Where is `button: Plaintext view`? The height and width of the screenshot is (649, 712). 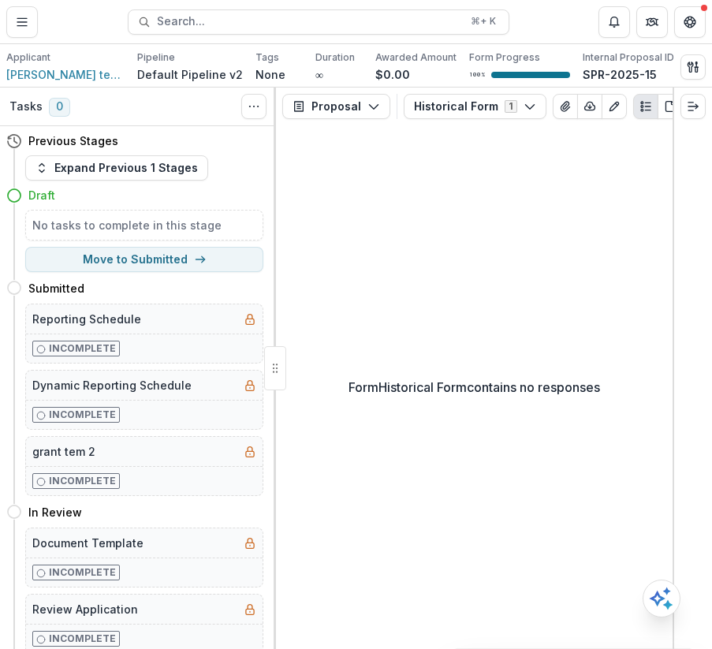 button: Plaintext view is located at coordinates (645, 106).